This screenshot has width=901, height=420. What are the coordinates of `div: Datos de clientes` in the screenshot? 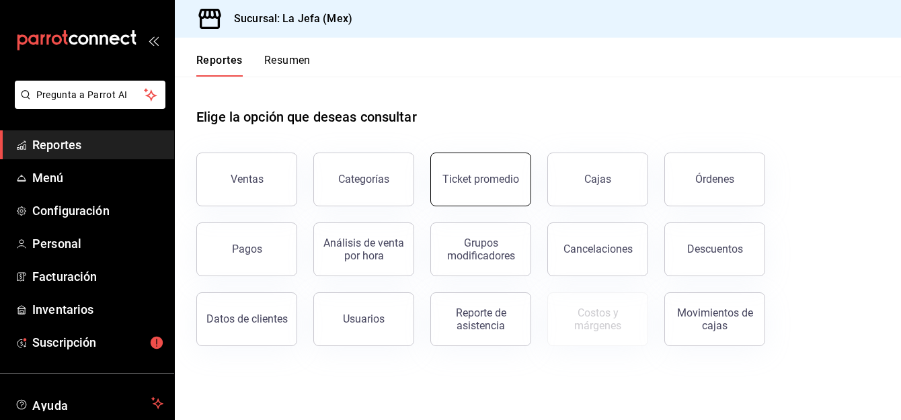 It's located at (247, 319).